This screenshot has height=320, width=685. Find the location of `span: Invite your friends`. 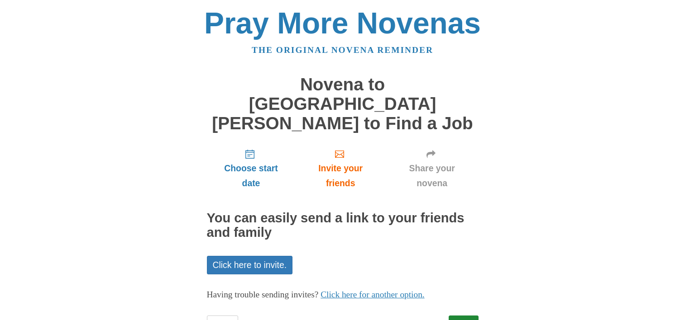

span: Invite your friends is located at coordinates (340, 176).